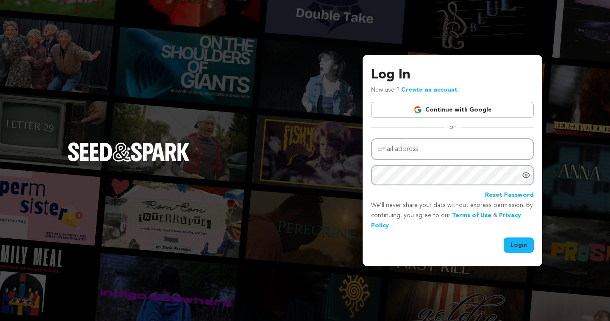 This screenshot has width=610, height=321. Describe the element at coordinates (453, 127) in the screenshot. I see `span: or` at that location.